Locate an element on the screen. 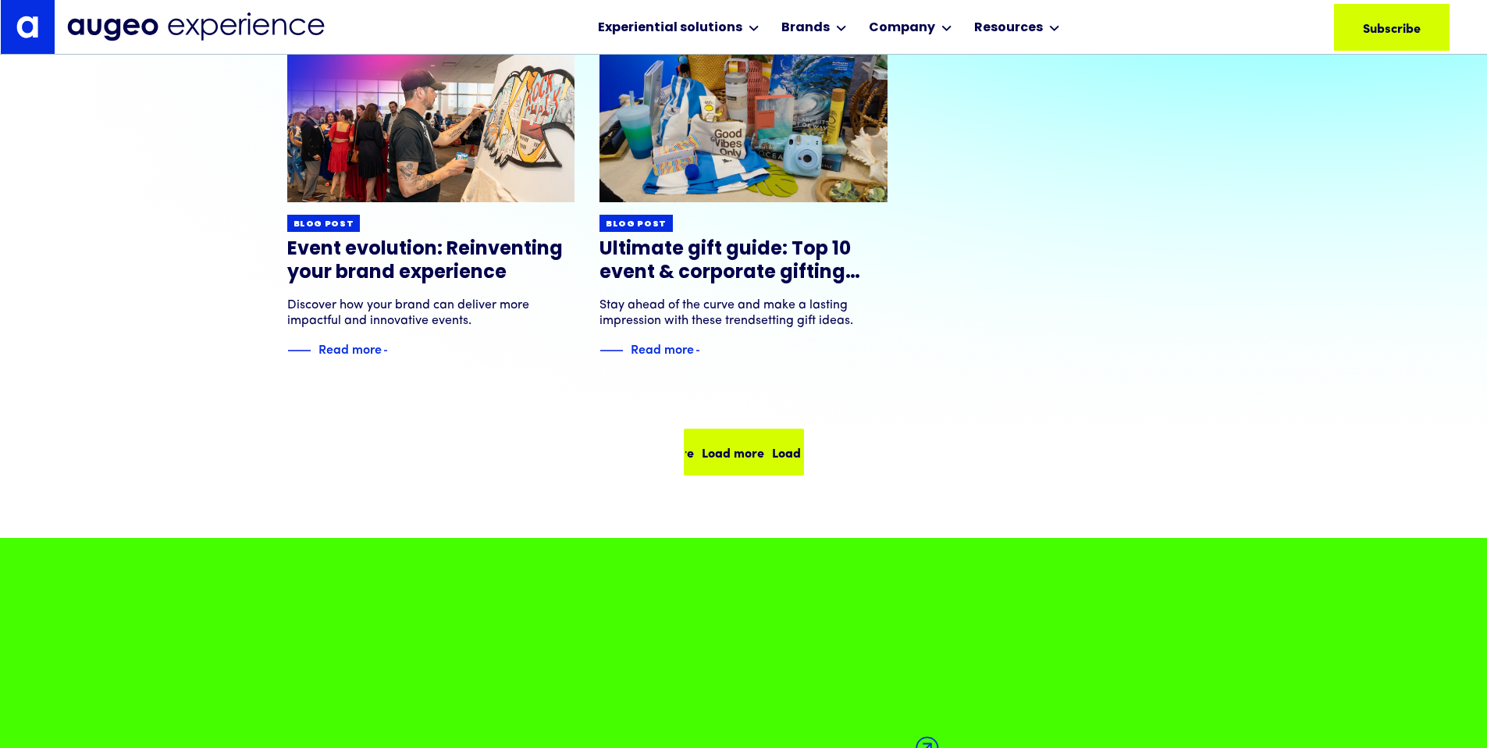  h3: Ultimate gift guide: Top 10 event & corporate gifting trends is located at coordinates (743, 261).